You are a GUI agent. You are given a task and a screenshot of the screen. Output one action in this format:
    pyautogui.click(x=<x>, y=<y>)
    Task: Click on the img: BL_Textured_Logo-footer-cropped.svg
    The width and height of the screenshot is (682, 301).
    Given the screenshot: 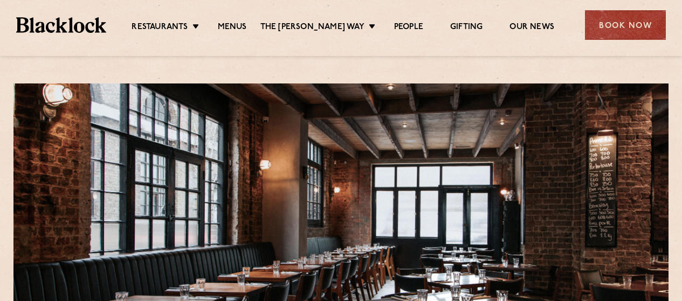 What is the action you would take?
    pyautogui.click(x=61, y=25)
    